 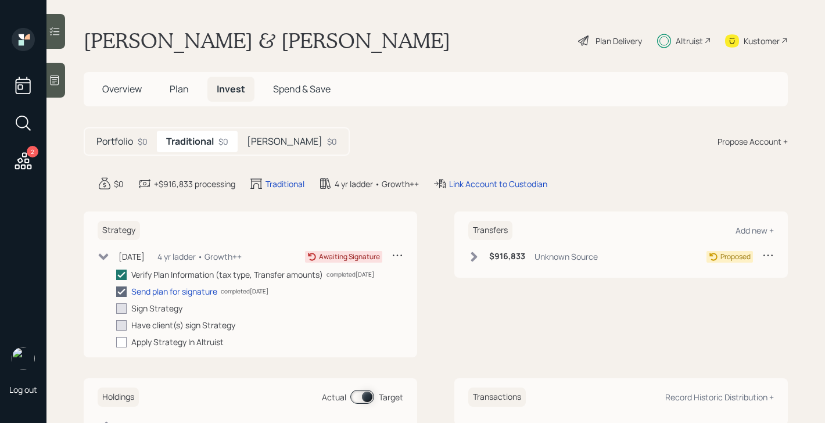 I want to click on img: michael-russo-headshot.png, so click(x=23, y=359).